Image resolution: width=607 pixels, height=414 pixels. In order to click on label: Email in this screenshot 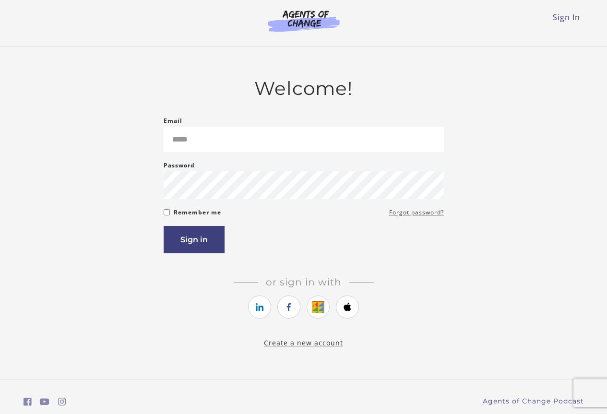, I will do `click(173, 121)`.